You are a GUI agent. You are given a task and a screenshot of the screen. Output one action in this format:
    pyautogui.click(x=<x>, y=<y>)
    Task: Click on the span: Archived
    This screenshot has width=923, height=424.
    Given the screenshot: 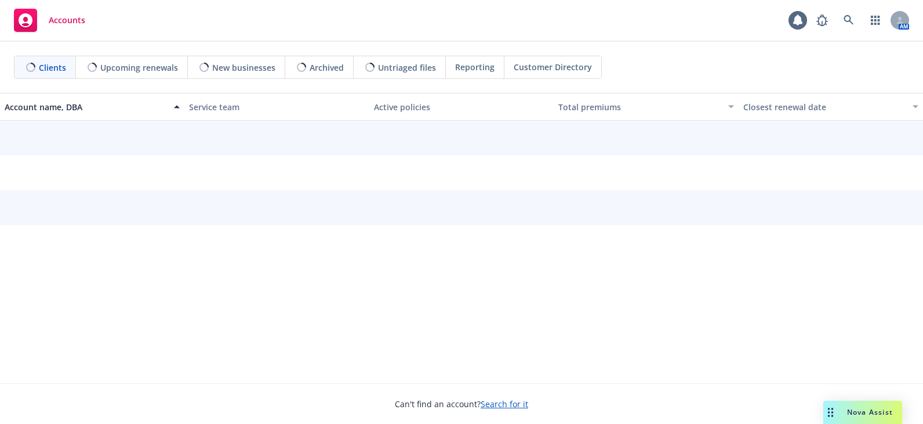 What is the action you would take?
    pyautogui.click(x=326, y=67)
    